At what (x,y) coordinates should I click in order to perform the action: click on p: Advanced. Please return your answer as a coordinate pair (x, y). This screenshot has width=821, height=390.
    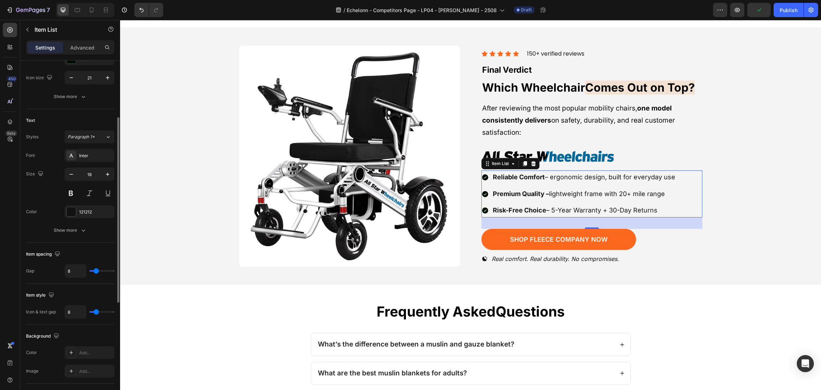
    Looking at the image, I should click on (82, 47).